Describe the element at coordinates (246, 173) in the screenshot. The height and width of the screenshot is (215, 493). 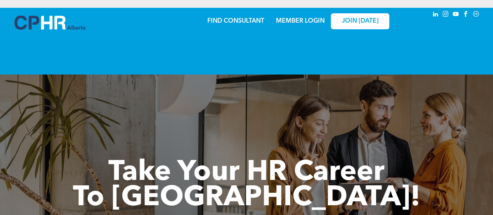
I see `span: Take Your HR Career` at that location.